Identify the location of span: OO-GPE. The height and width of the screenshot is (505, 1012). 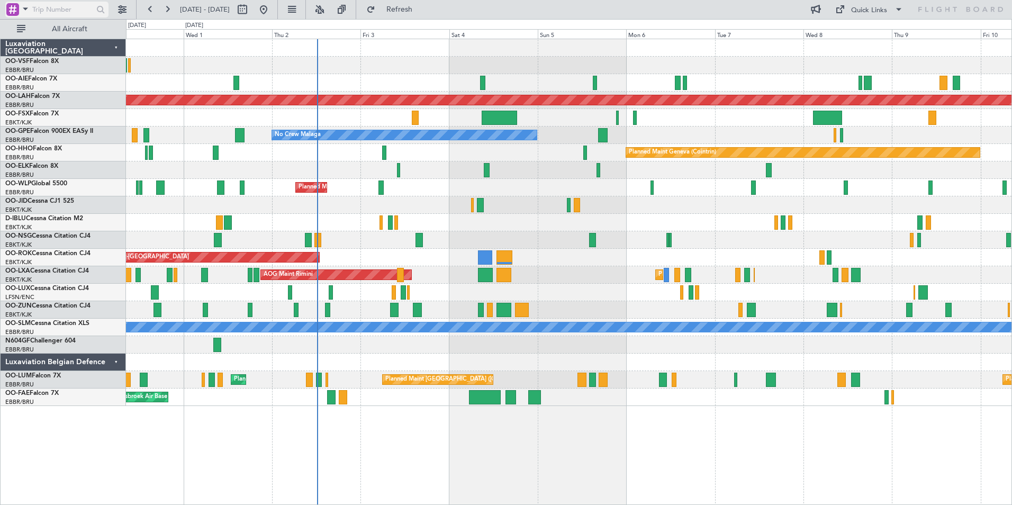
(17, 131).